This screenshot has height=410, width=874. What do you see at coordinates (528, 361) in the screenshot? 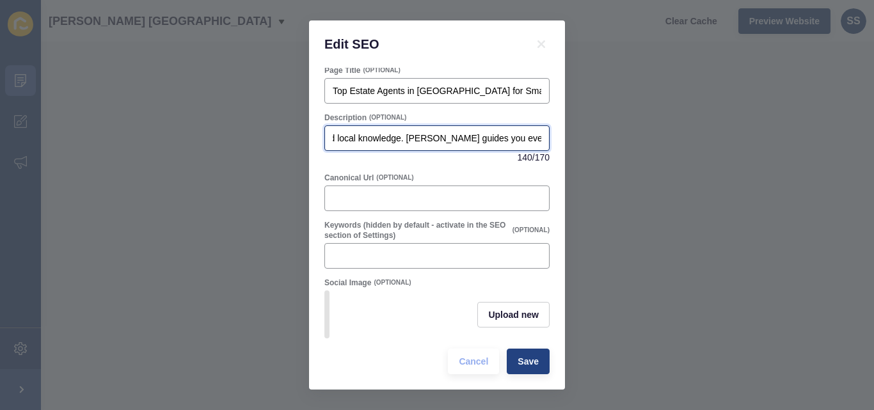
I see `span: Save` at bounding box center [528, 361].